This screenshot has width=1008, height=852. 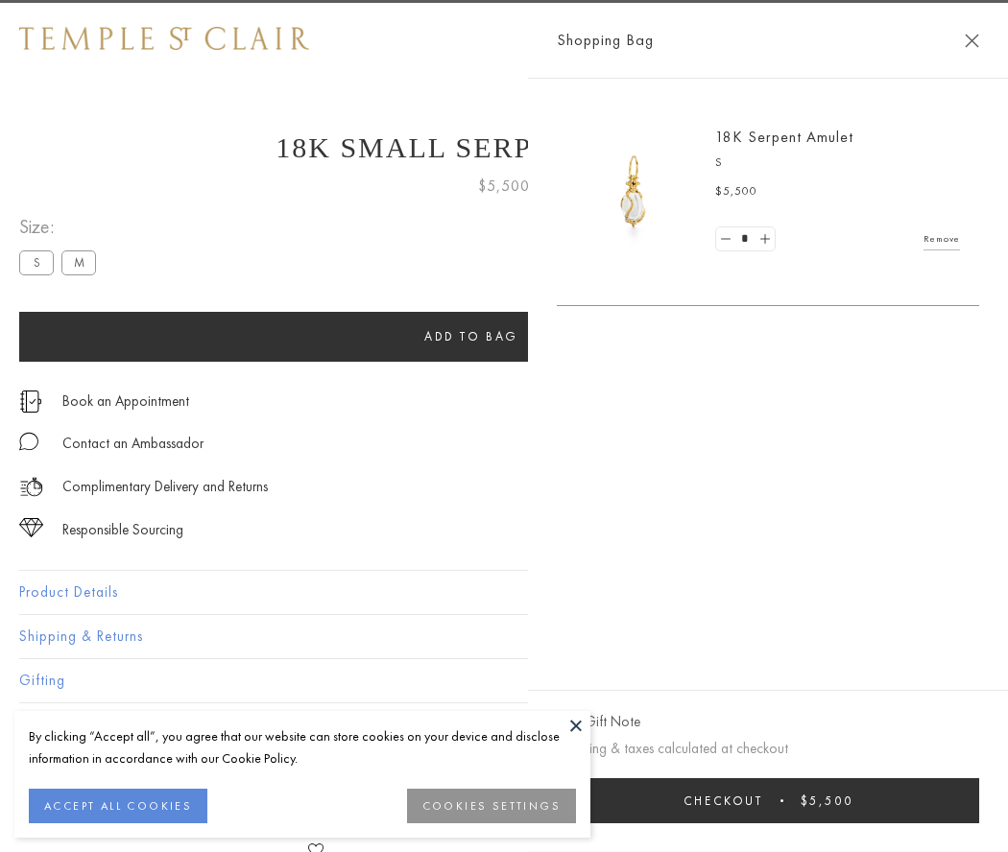 I want to click on h1: 18K Small Serpent Amulet, so click(x=504, y=148).